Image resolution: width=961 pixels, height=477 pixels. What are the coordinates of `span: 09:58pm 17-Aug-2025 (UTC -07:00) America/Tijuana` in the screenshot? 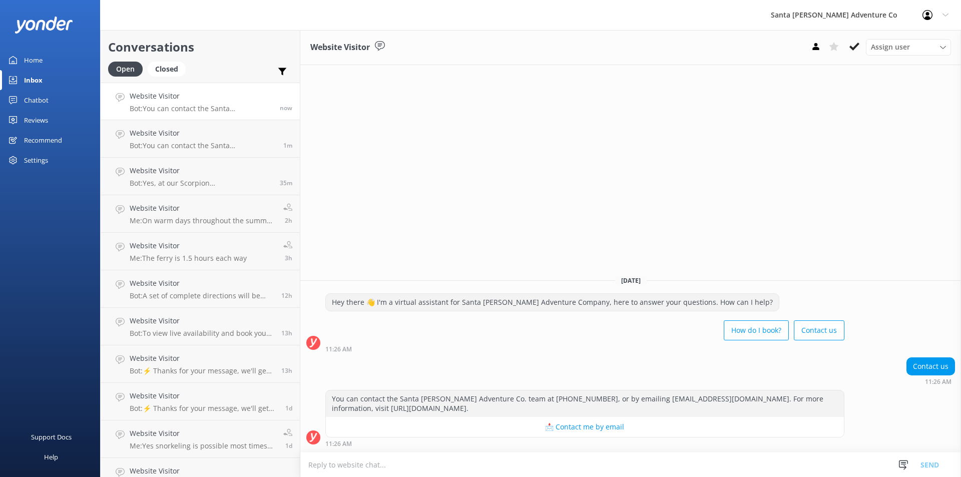 It's located at (287, 370).